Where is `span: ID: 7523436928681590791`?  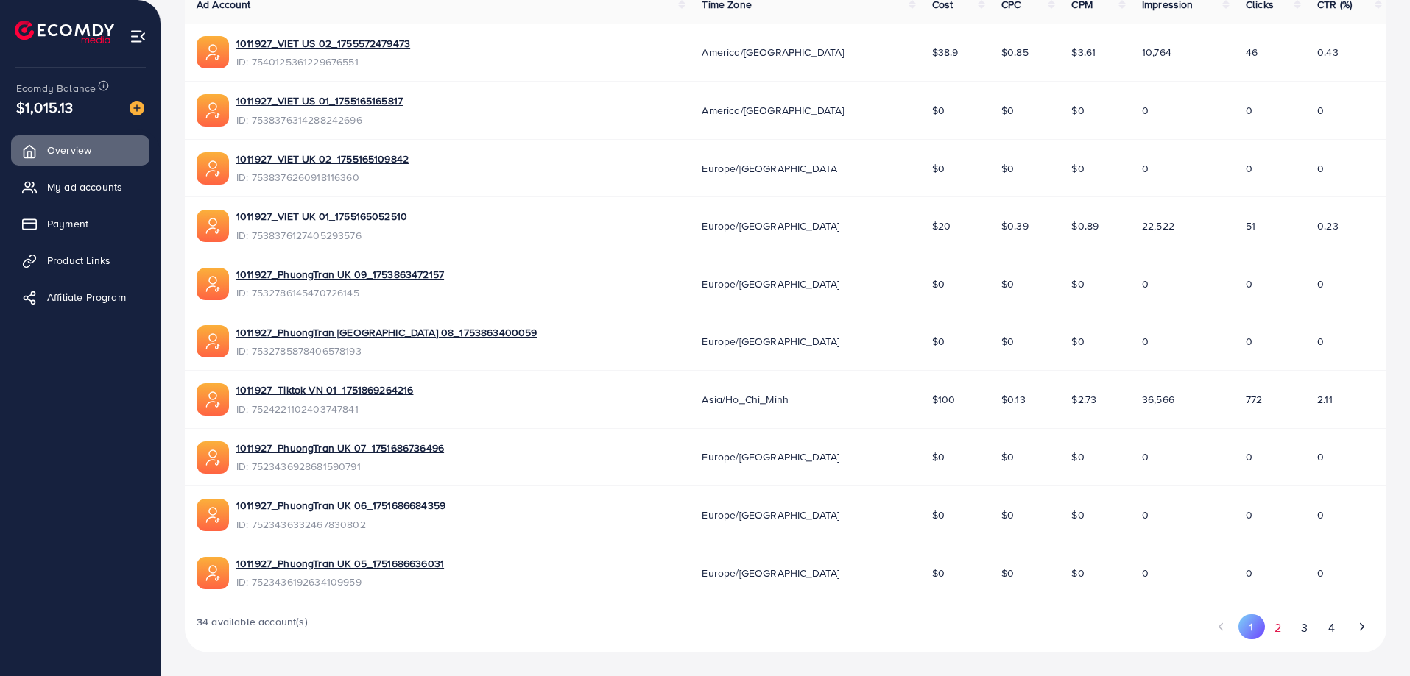 span: ID: 7523436928681590791 is located at coordinates (340, 467).